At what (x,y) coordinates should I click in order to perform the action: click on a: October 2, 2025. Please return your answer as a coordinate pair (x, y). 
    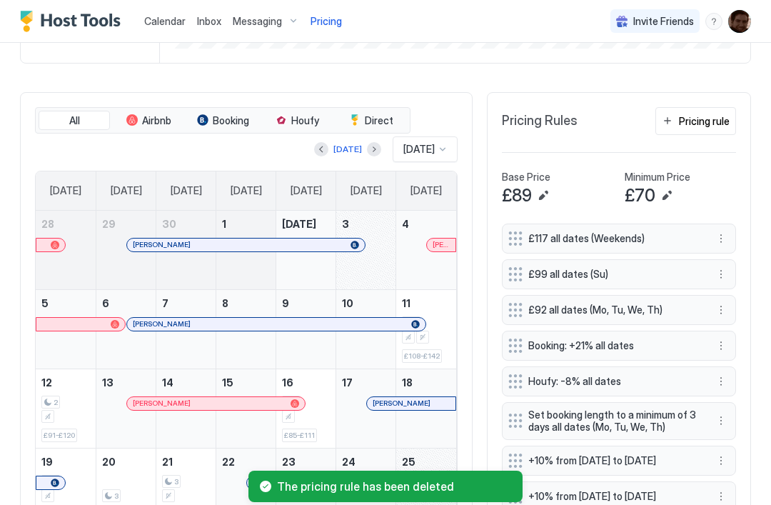
    Looking at the image, I should click on (306, 224).